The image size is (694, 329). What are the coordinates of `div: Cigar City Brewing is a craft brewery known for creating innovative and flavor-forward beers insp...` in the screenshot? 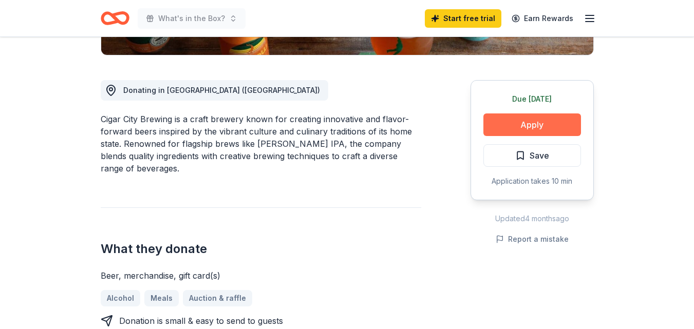 It's located at (261, 144).